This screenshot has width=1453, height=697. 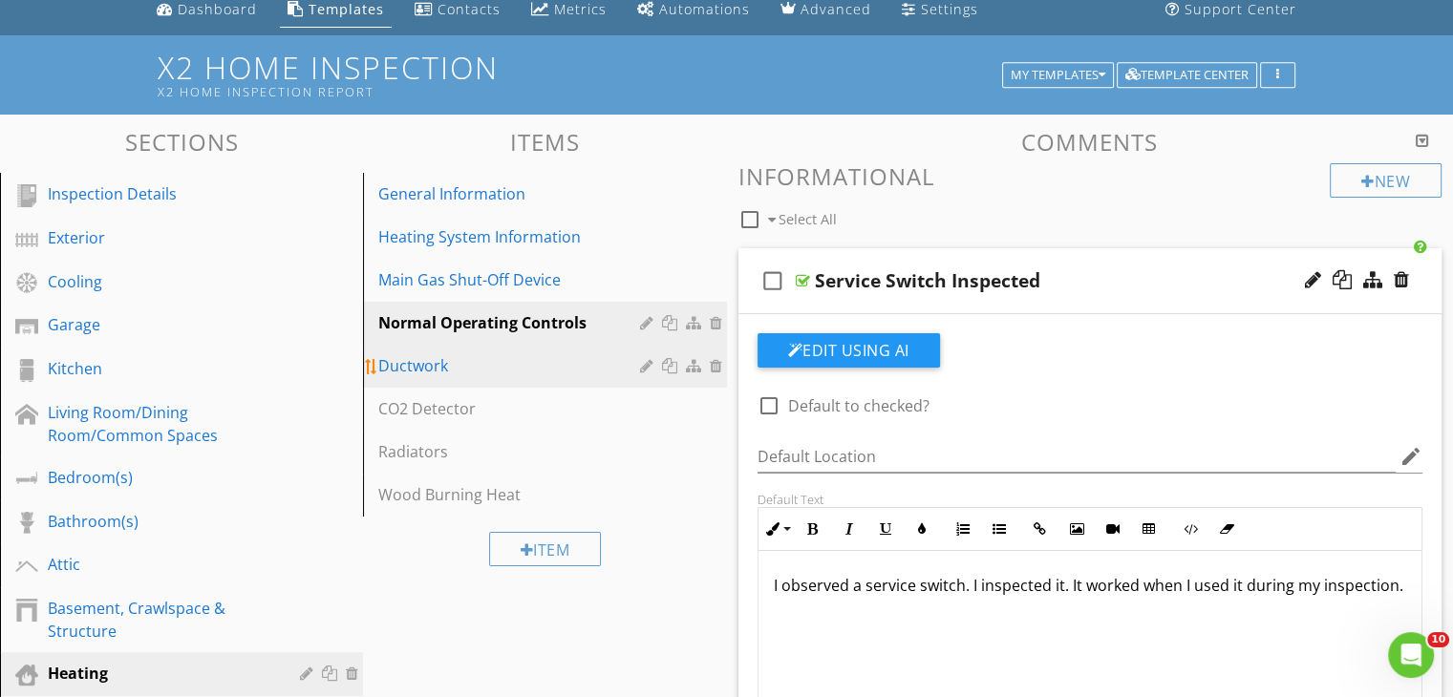 I want to click on span: 10, so click(x=1438, y=640).